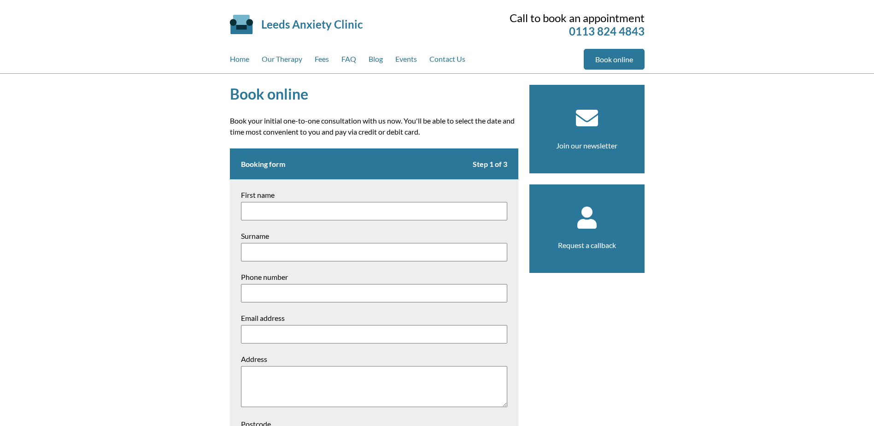  I want to click on h1: Book online, so click(374, 94).